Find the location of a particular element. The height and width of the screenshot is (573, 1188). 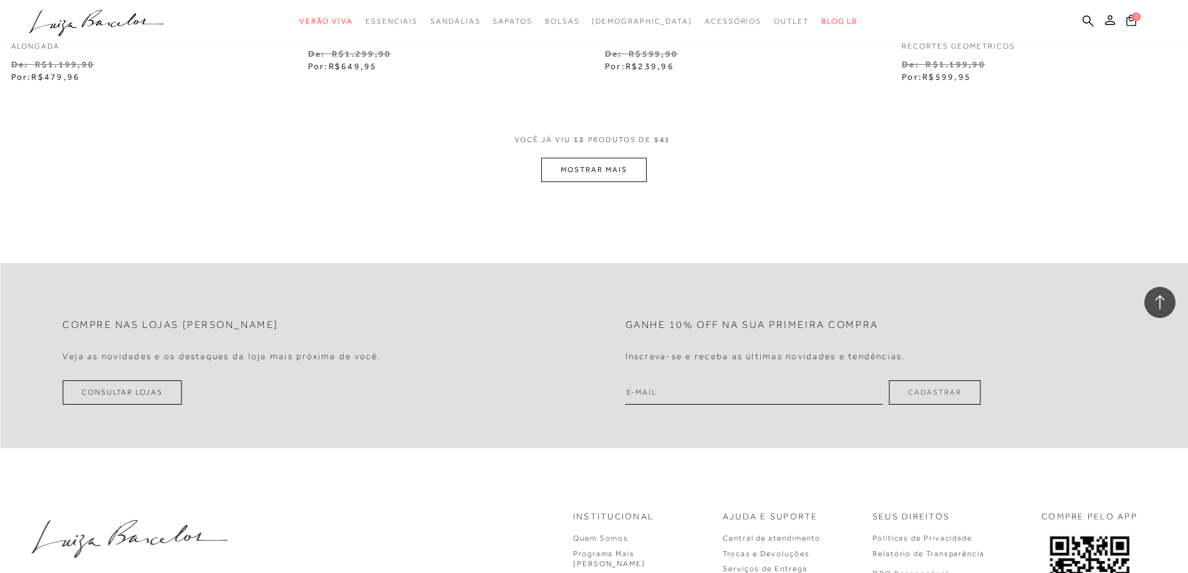

a: noSubCategoriesText is located at coordinates (642, 21).